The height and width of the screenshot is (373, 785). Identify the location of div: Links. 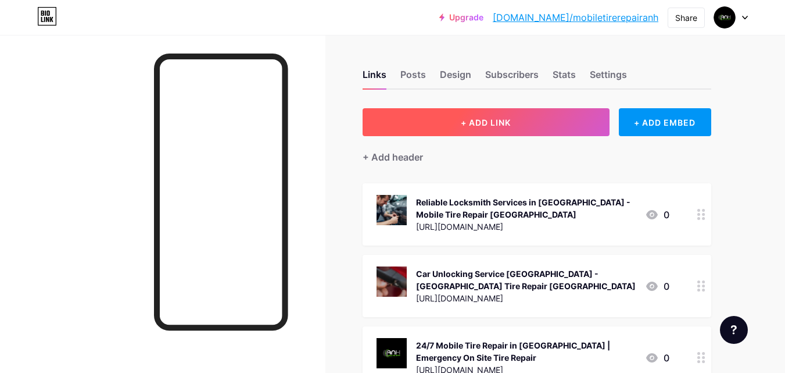
(374, 78).